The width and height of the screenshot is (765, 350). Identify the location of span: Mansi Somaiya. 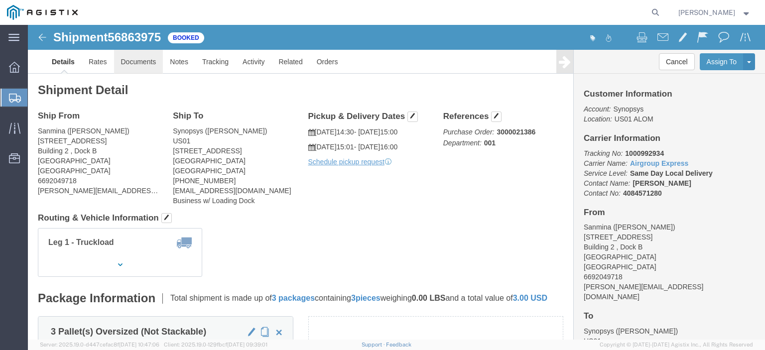
(707, 12).